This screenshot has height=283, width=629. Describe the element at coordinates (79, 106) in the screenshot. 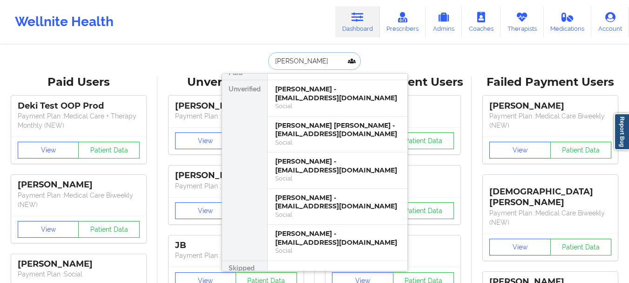

I see `div: Deki Test OOP Prod` at that location.